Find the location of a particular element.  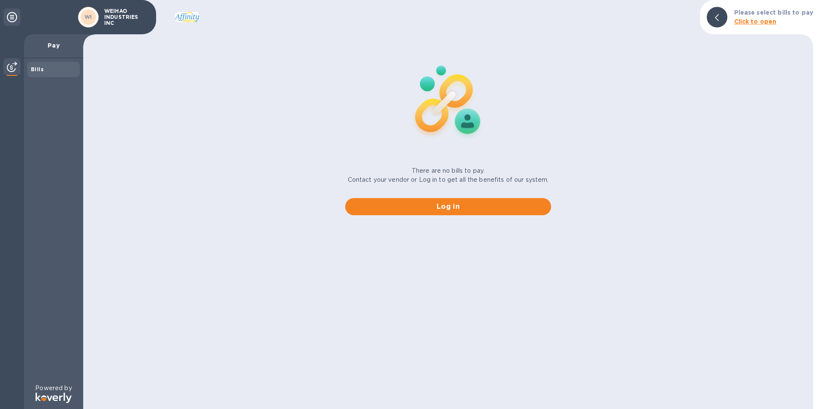

p: Powered by is located at coordinates (53, 388).